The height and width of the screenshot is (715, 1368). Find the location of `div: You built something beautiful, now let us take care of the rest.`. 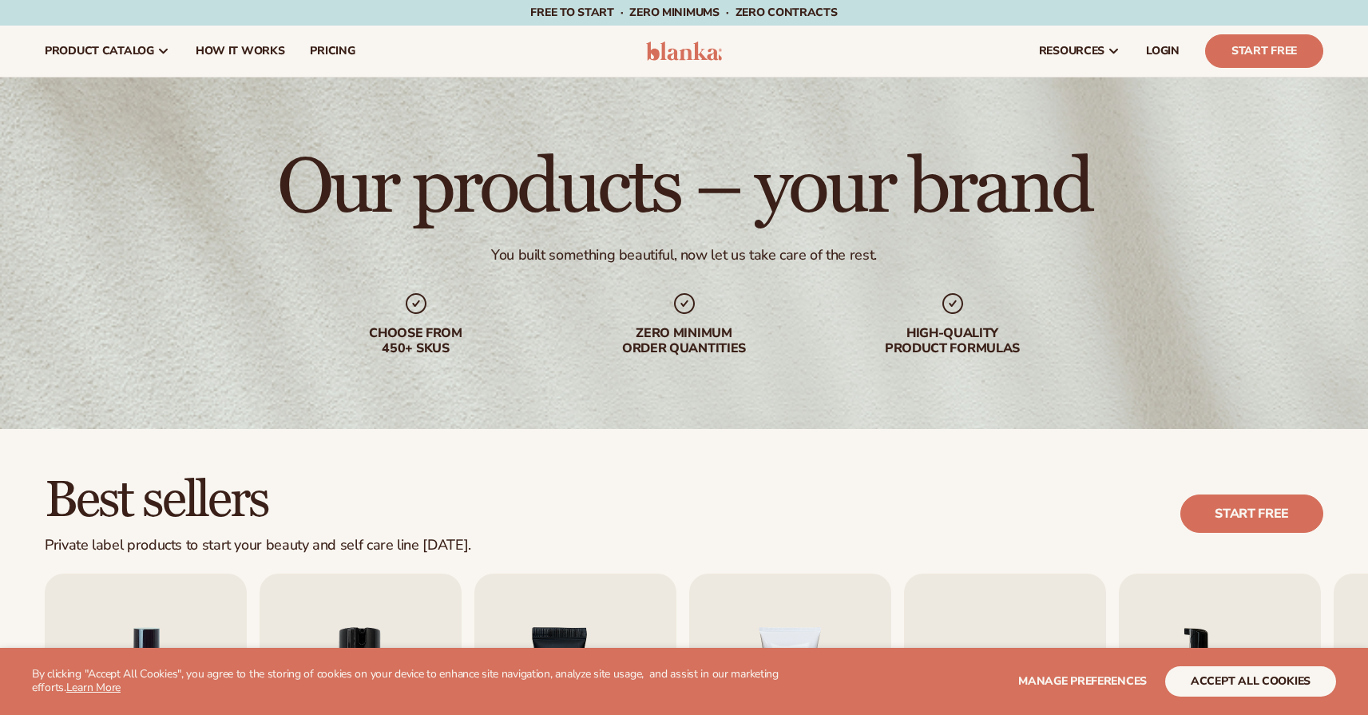

div: You built something beautiful, now let us take care of the rest. is located at coordinates (684, 255).